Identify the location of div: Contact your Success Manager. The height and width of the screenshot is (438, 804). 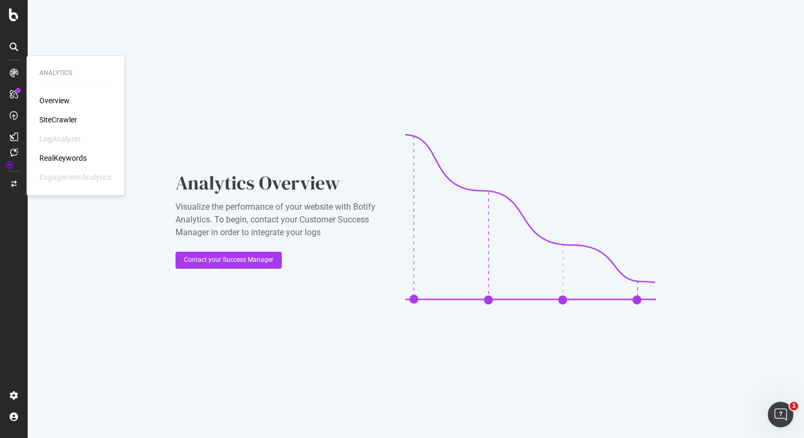
(229, 260).